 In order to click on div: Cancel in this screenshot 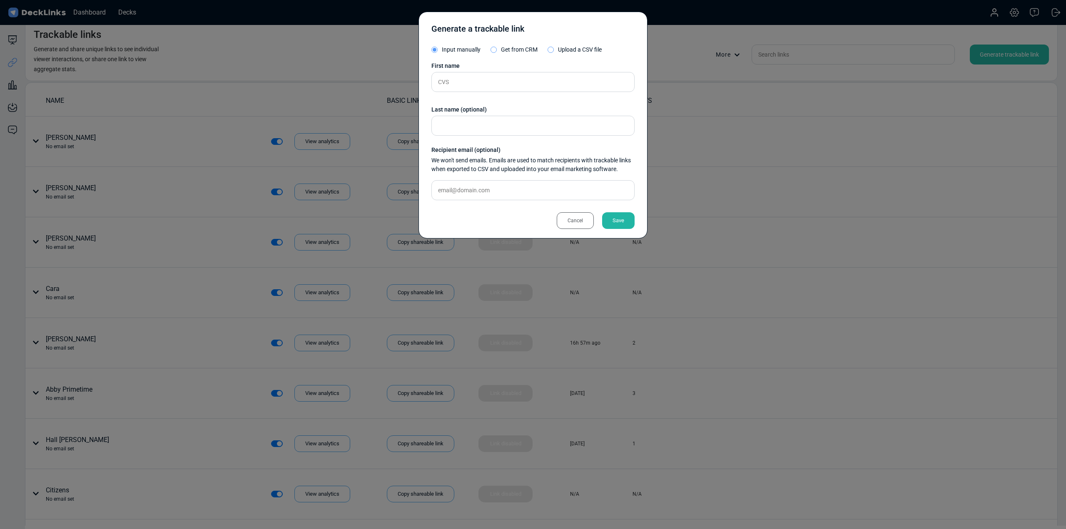, I will do `click(575, 221)`.